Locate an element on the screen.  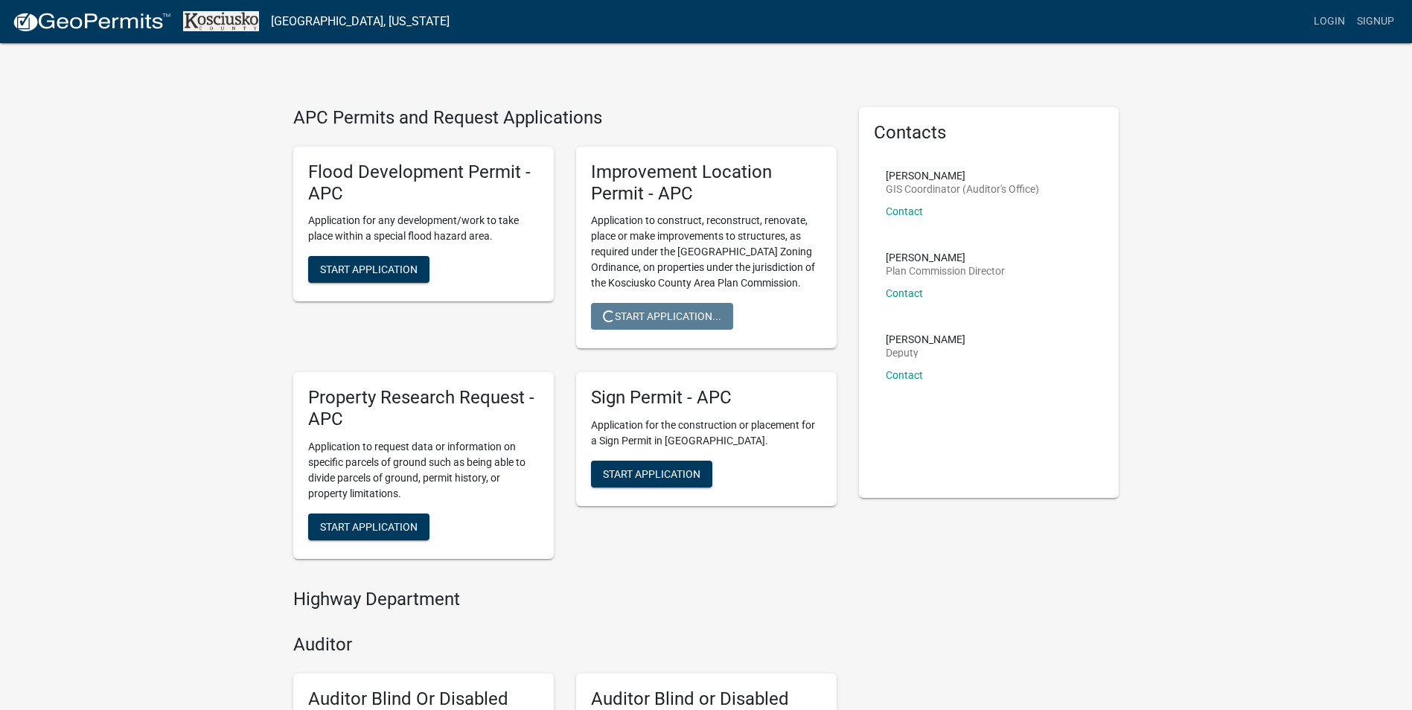
p: Application to request data or information on specific parcels of ground such as being able to di... is located at coordinates (423, 470).